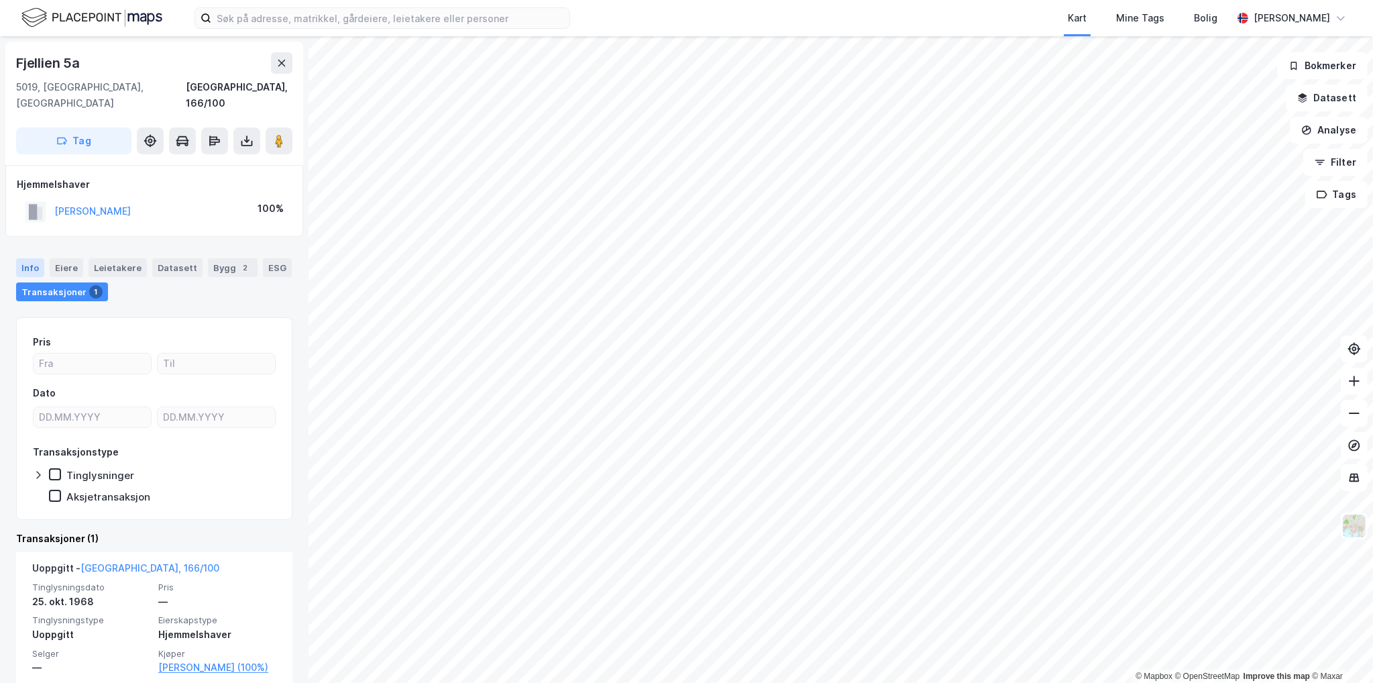 This screenshot has width=1373, height=683. What do you see at coordinates (76, 452) in the screenshot?
I see `div: Transaksjonstype` at bounding box center [76, 452].